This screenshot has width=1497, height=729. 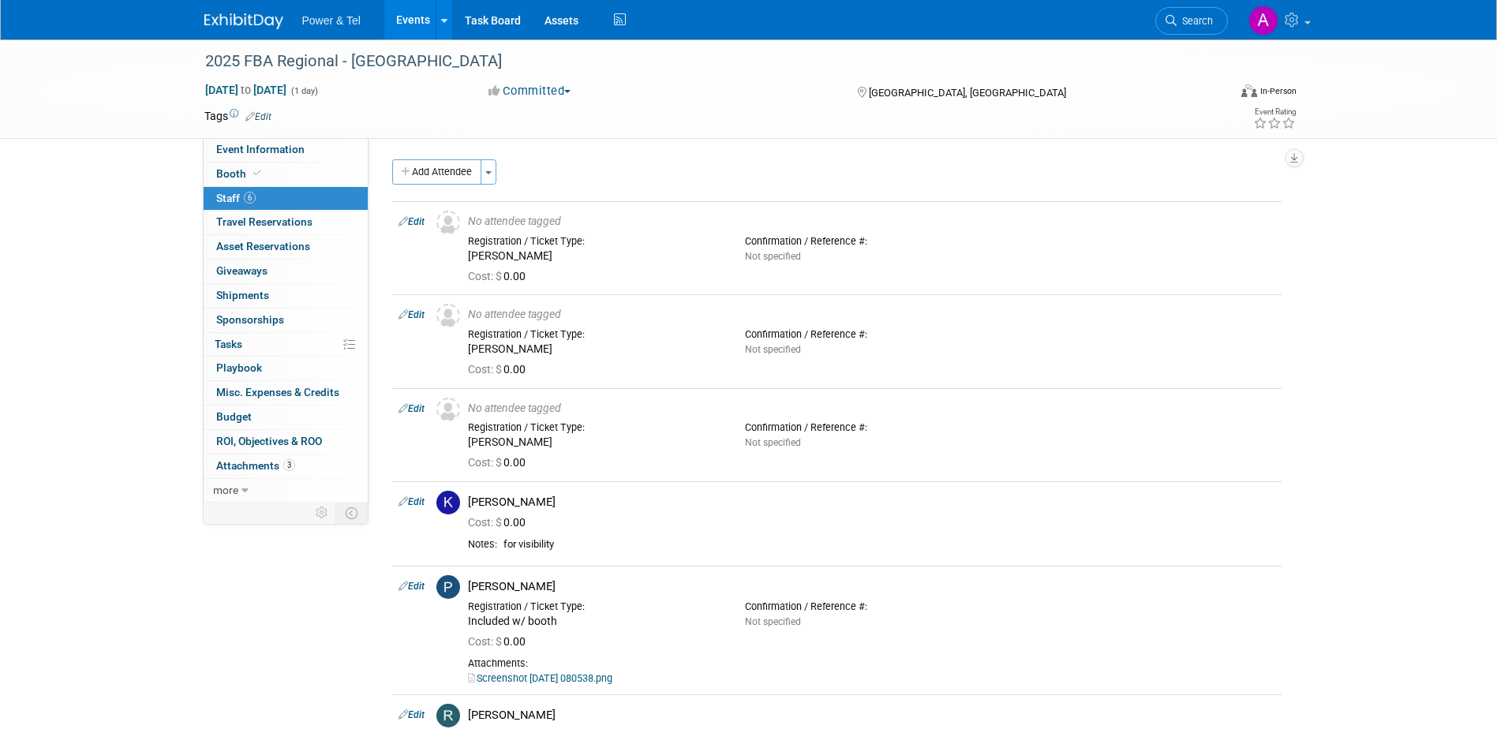 What do you see at coordinates (286, 368) in the screenshot?
I see `a: Playbook` at bounding box center [286, 368].